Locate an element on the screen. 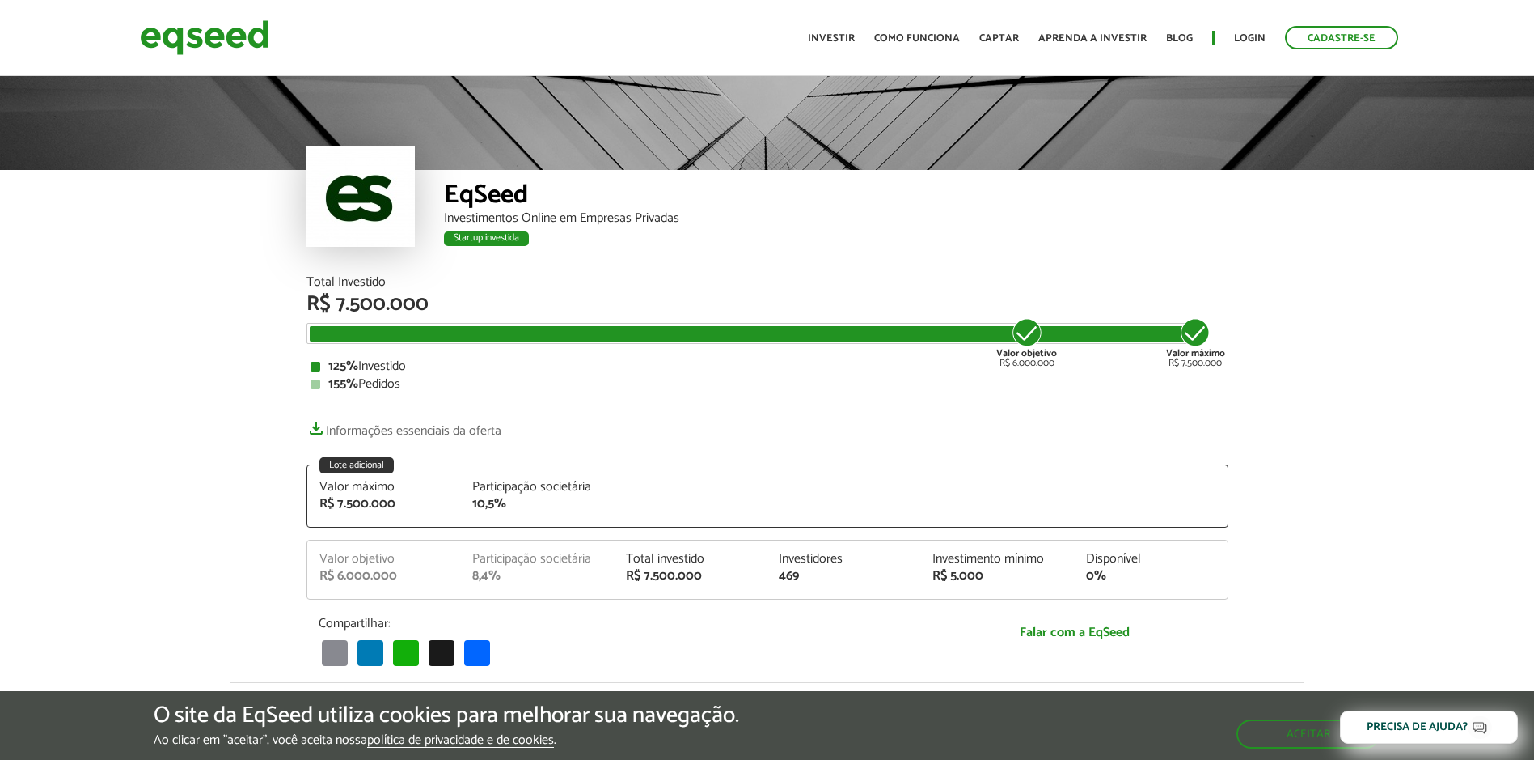  div: EqSeed is located at coordinates (836, 197).